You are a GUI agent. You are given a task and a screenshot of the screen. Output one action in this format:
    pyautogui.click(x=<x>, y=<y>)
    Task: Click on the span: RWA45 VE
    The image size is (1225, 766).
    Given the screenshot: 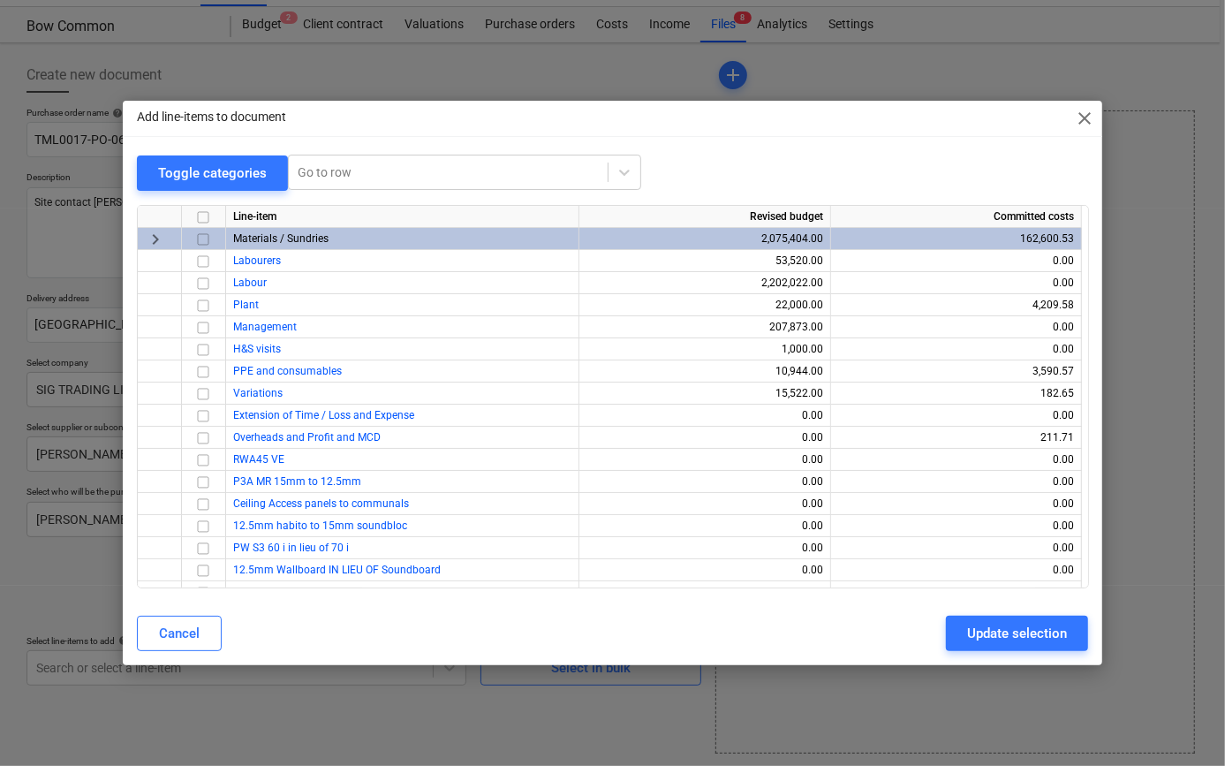 What is the action you would take?
    pyautogui.click(x=259, y=459)
    